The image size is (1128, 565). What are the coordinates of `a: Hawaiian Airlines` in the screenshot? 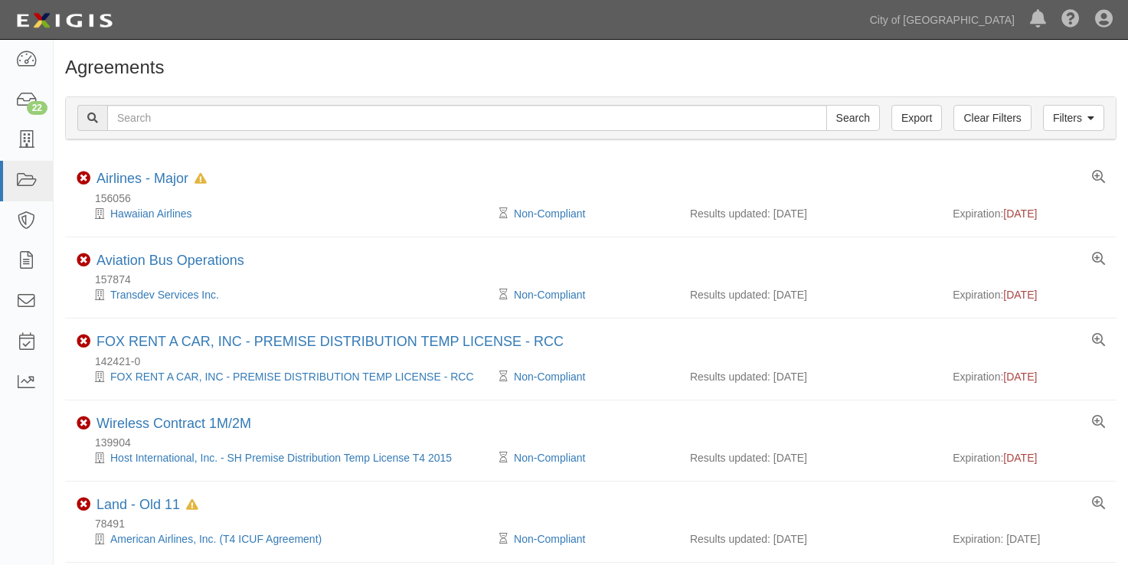 It's located at (151, 214).